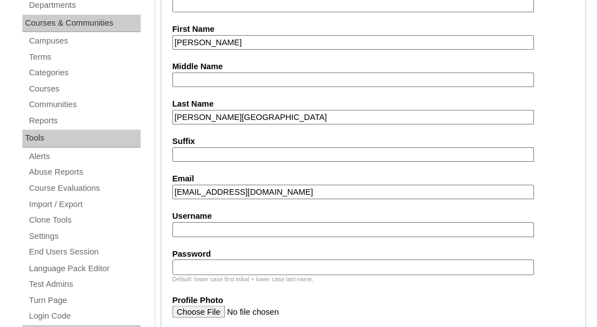 This screenshot has height=327, width=597. What do you see at coordinates (84, 73) in the screenshot?
I see `a: Categories` at bounding box center [84, 73].